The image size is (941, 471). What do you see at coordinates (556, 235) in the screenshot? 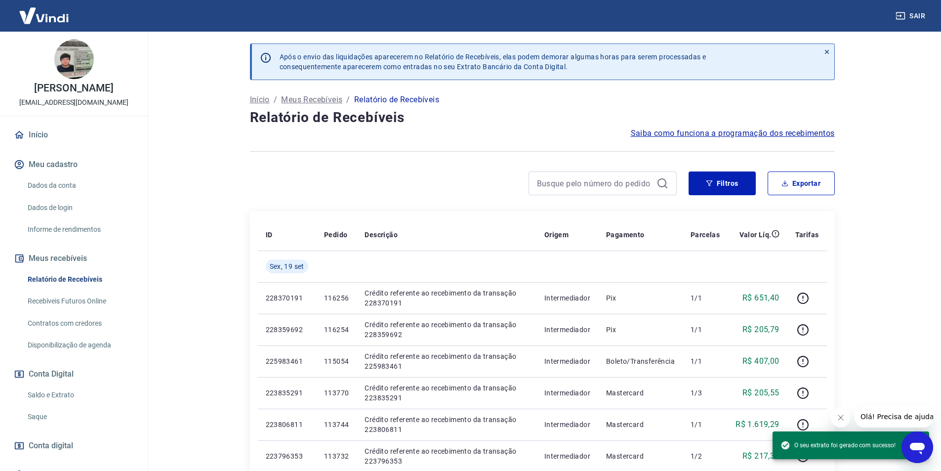
I see `p: Origem` at bounding box center [556, 235].